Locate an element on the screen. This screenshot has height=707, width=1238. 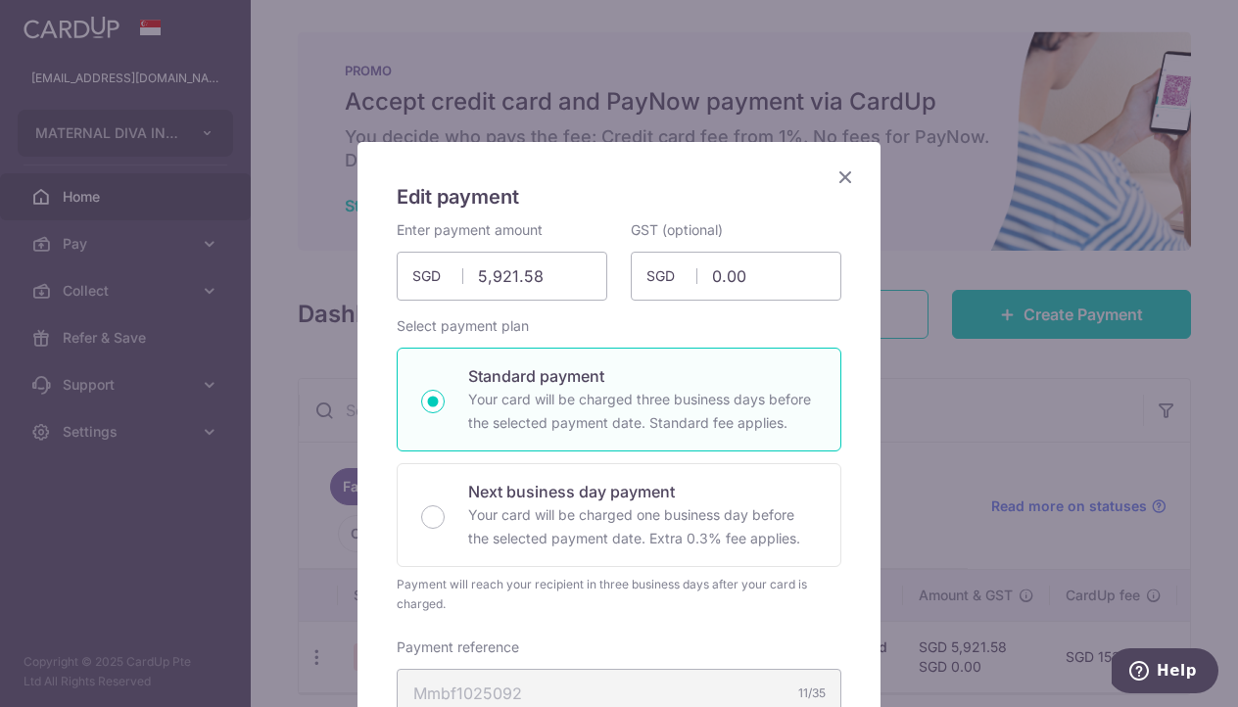
h5: Edit payment is located at coordinates (619, 197).